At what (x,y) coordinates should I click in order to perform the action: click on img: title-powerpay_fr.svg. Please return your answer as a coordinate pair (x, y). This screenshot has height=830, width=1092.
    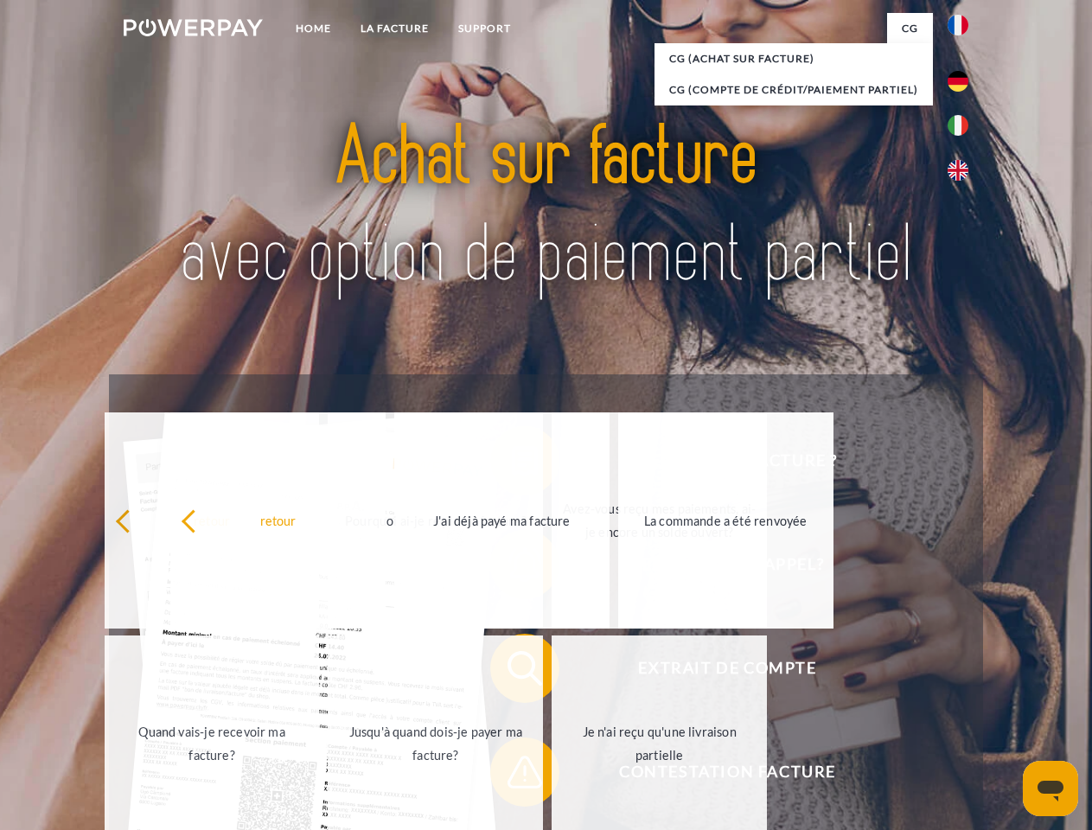
    Looking at the image, I should click on (545, 207).